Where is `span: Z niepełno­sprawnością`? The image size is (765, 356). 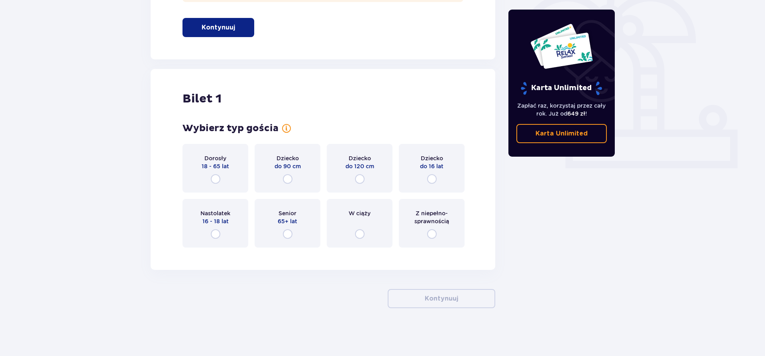
span: Z niepełno­sprawnością is located at coordinates (431, 217).